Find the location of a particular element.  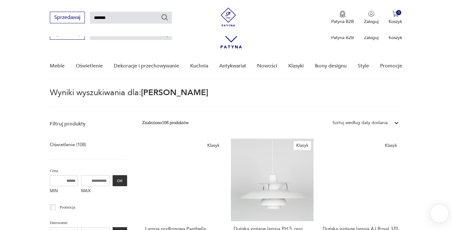

a: Promocje is located at coordinates (391, 66).